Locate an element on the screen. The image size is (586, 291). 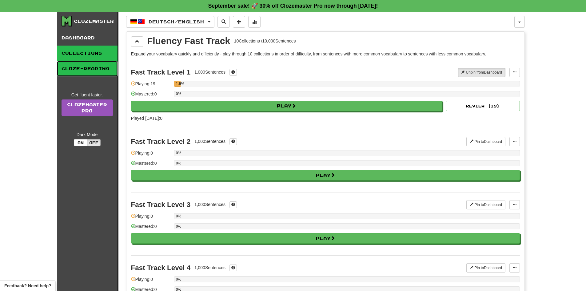
p: Expand your vocabulary quickly and efficiently - play through 10 collections in order of difficul... is located at coordinates (326, 54).